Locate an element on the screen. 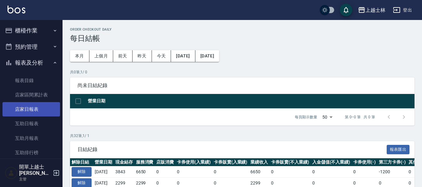 The height and width of the screenshot is (187, 422). th: 服務消費 is located at coordinates (145, 163).